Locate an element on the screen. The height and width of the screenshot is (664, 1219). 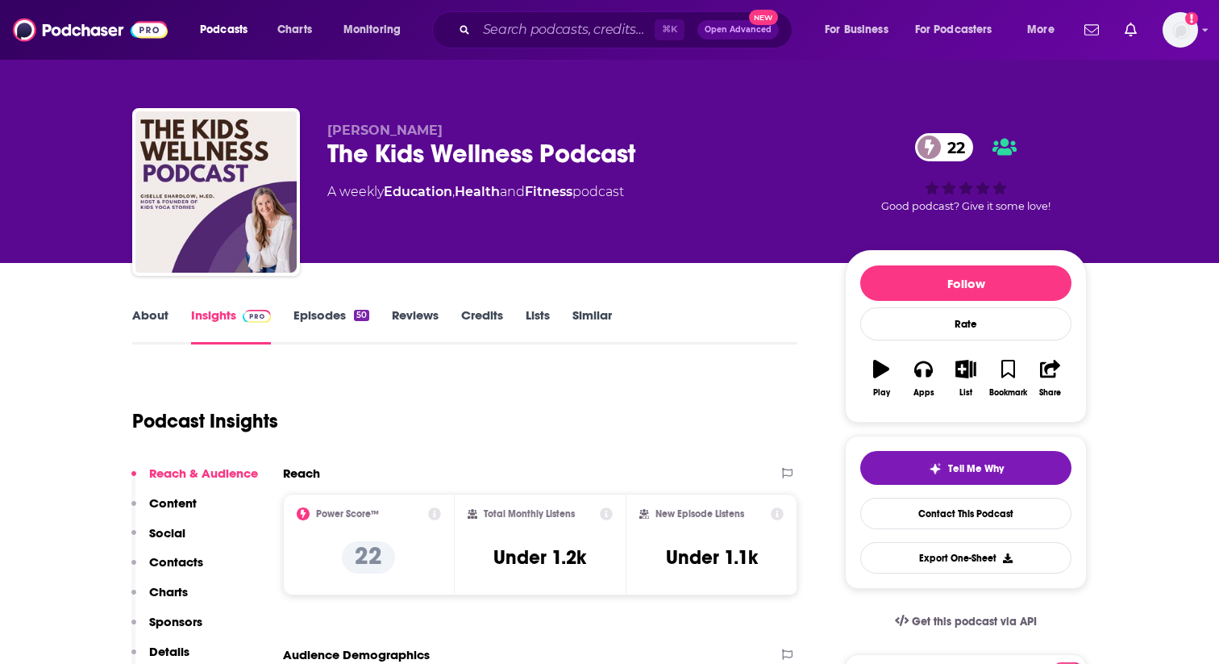
div: Bookmark is located at coordinates (1008, 393).